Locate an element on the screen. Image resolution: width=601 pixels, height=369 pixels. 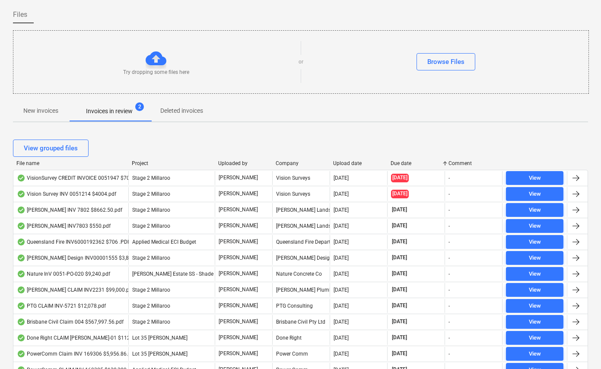
div: Power Comm is located at coordinates (301, 354).